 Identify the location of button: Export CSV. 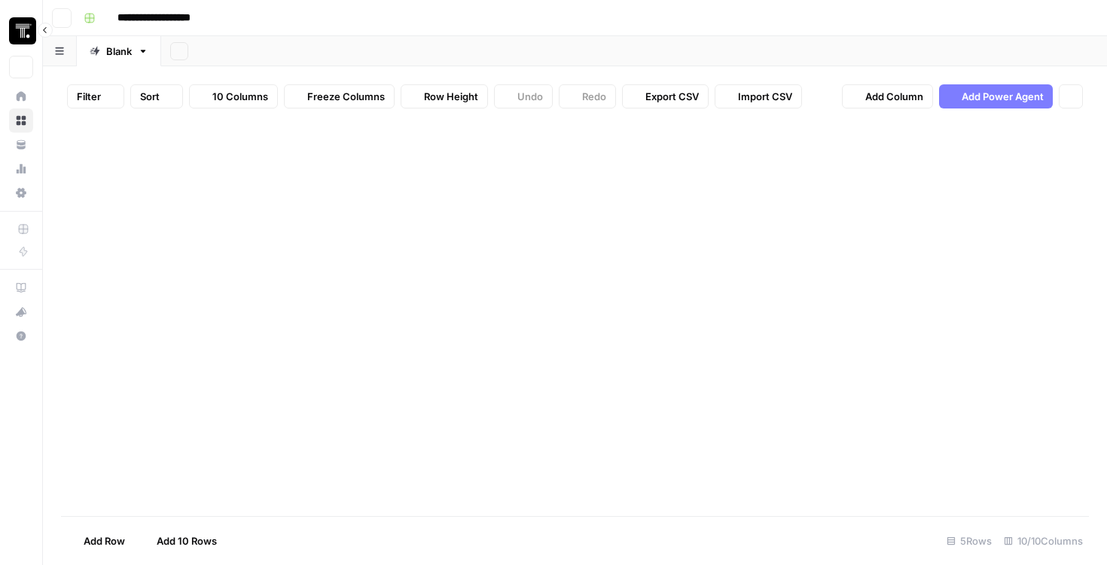
(665, 96).